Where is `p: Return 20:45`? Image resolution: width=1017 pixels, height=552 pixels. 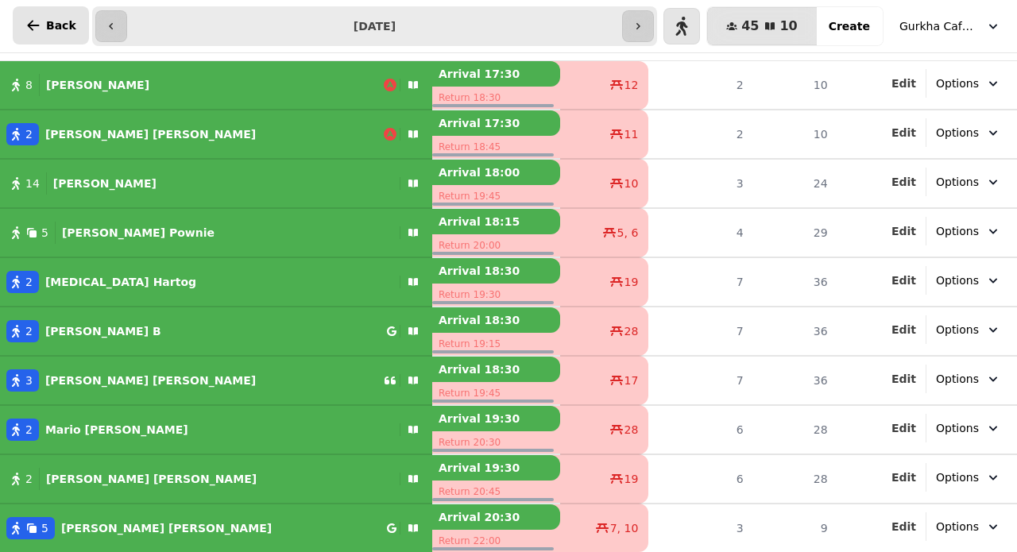
p: Return 20:45 is located at coordinates (496, 492).